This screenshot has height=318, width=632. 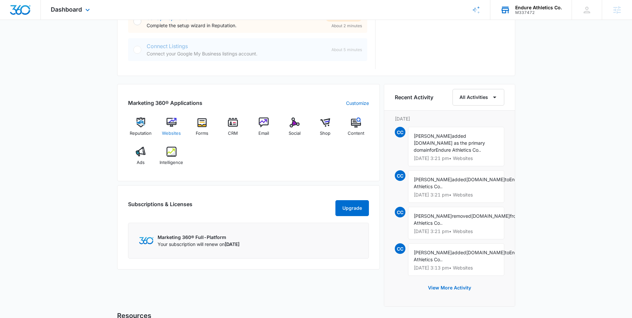 I want to click on a: Forms, so click(x=202, y=129).